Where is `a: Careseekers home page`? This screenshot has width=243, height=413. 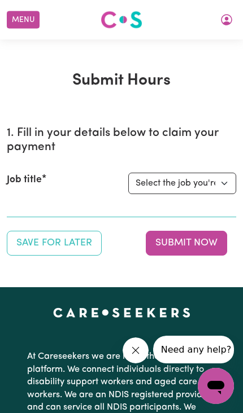 a: Careseekers home page is located at coordinates (121, 312).